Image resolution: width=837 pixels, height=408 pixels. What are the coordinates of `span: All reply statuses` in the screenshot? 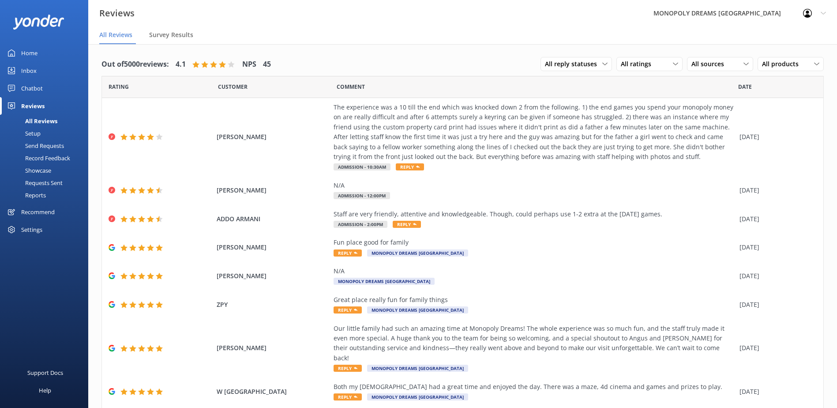 It's located at (573, 64).